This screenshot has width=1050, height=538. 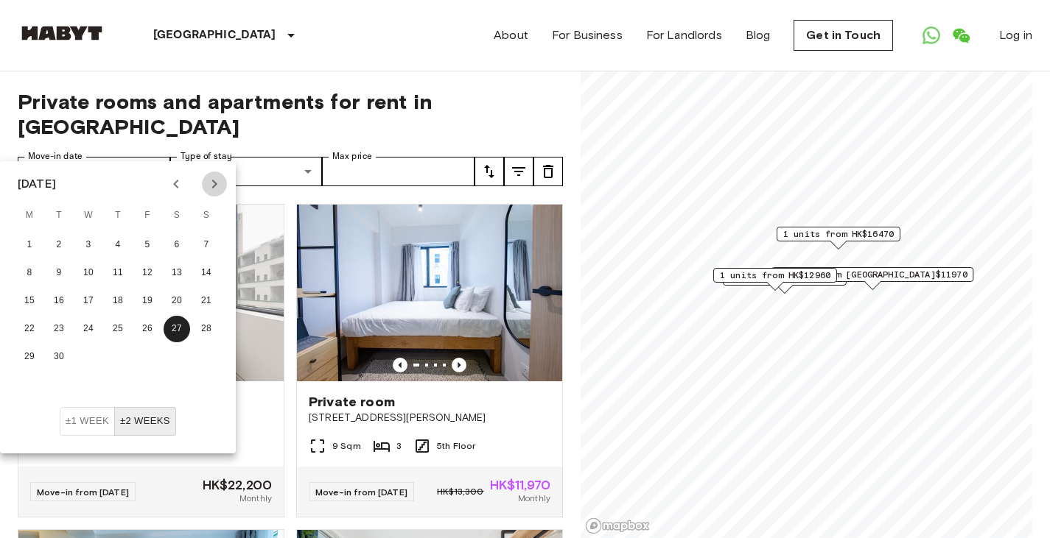 I want to click on button: Next month, so click(x=214, y=184).